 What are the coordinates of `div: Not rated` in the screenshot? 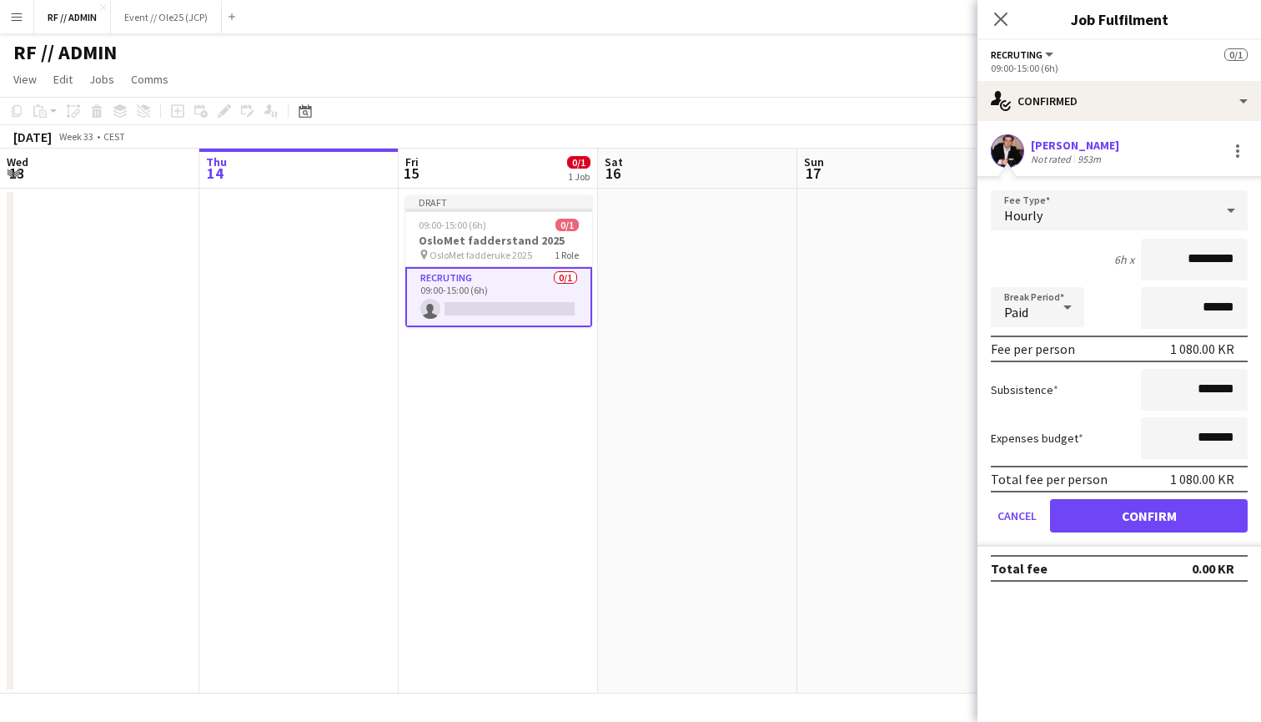 It's located at (1053, 158).